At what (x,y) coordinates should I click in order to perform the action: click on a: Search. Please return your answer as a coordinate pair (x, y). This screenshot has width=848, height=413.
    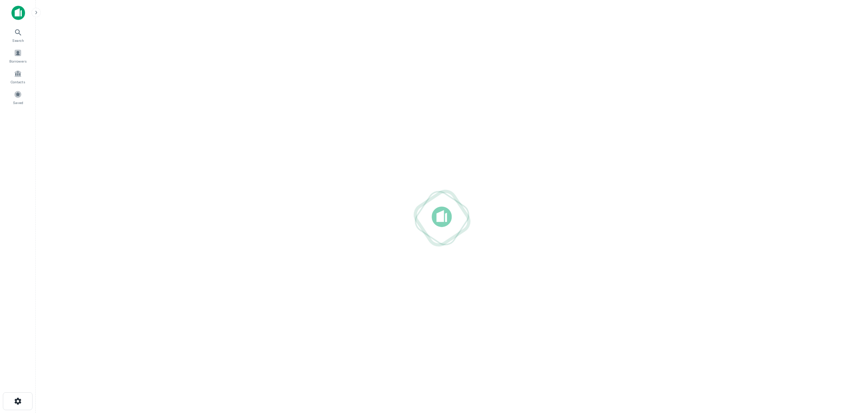
    Looking at the image, I should click on (18, 35).